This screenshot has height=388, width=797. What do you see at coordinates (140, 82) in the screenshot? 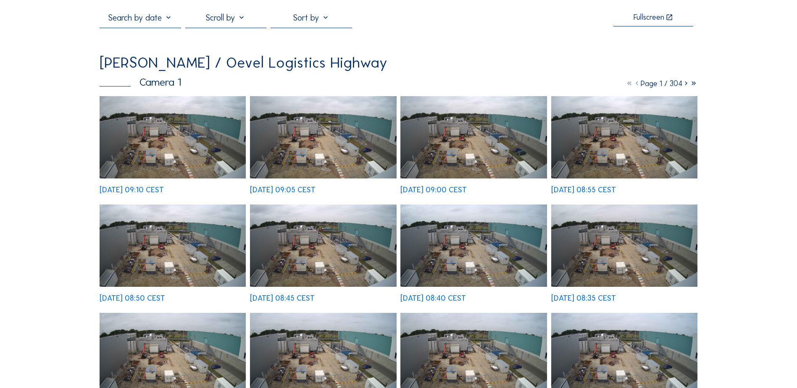
I see `div: Camera 1` at bounding box center [140, 82].